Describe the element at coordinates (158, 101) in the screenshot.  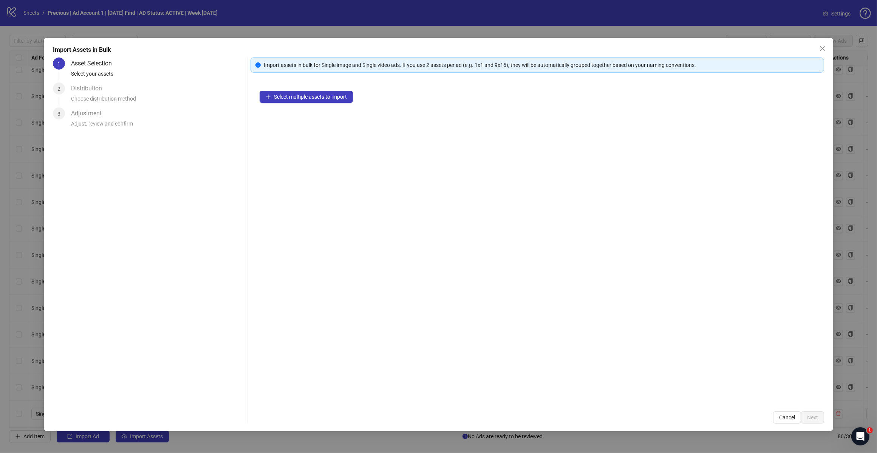
I see `div: Choose distribution method` at that location.